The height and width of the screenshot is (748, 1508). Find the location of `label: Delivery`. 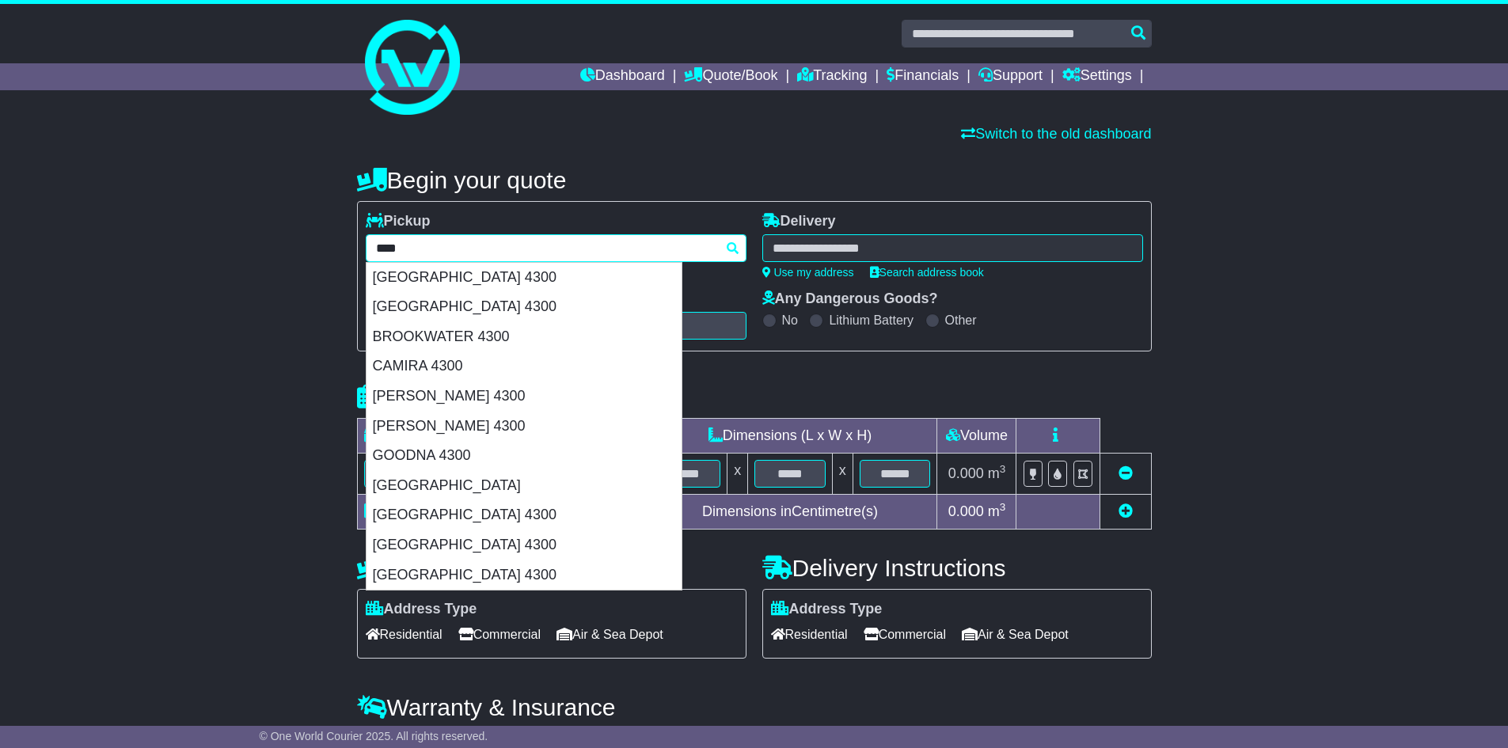

label: Delivery is located at coordinates (799, 222).